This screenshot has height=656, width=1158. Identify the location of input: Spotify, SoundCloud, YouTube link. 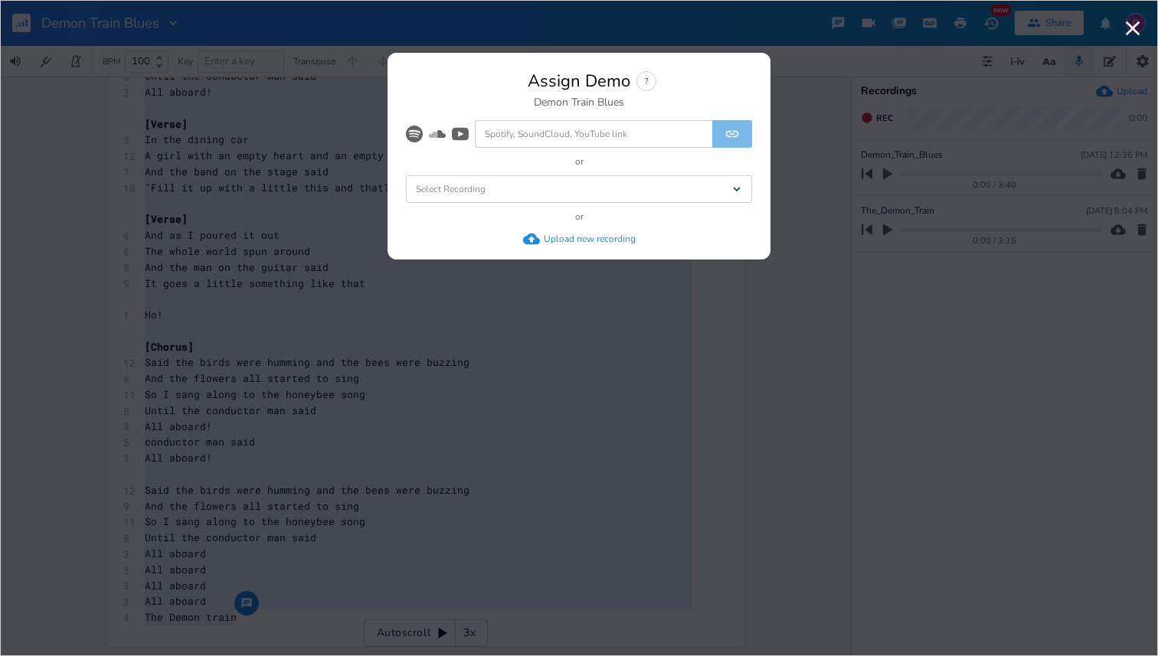
(594, 134).